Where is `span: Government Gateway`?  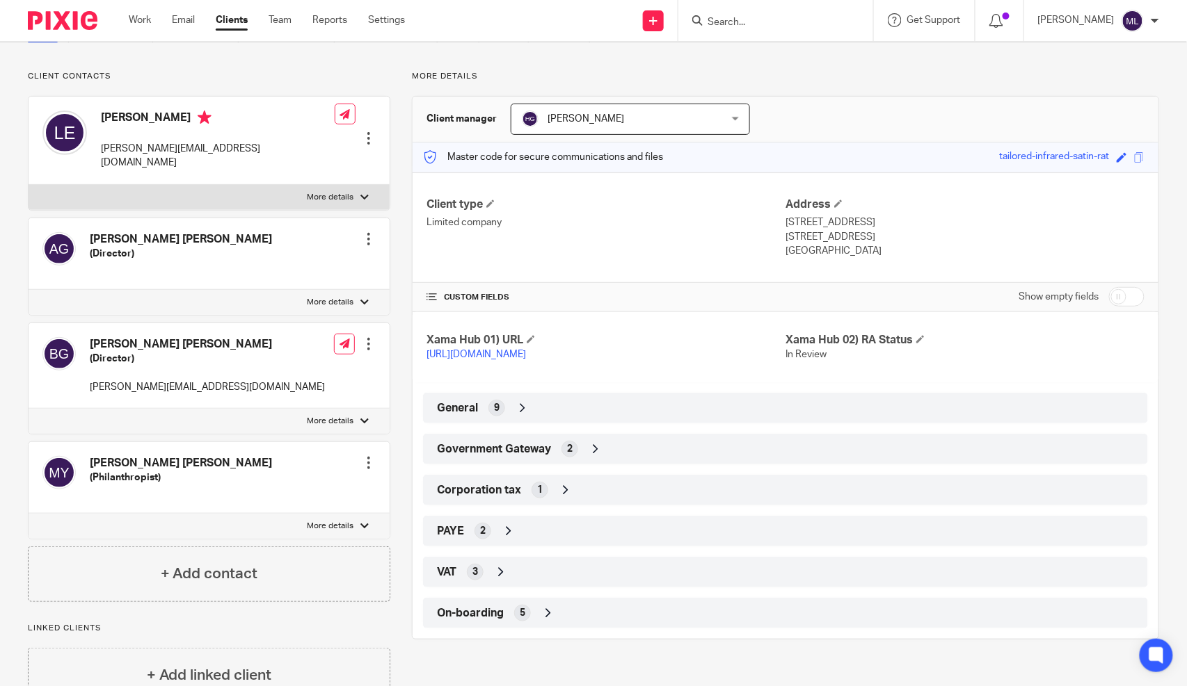 span: Government Gateway is located at coordinates (494, 449).